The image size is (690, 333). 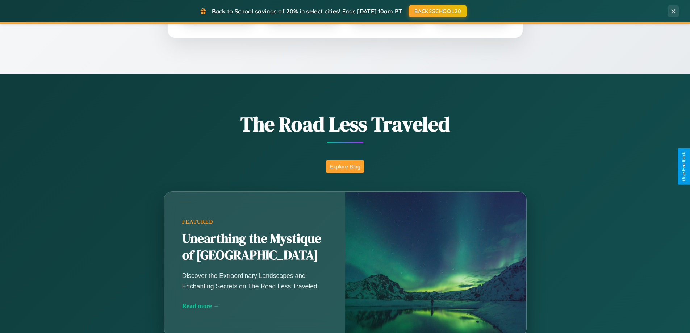 What do you see at coordinates (255, 222) in the screenshot?
I see `div: Featured` at bounding box center [255, 222].